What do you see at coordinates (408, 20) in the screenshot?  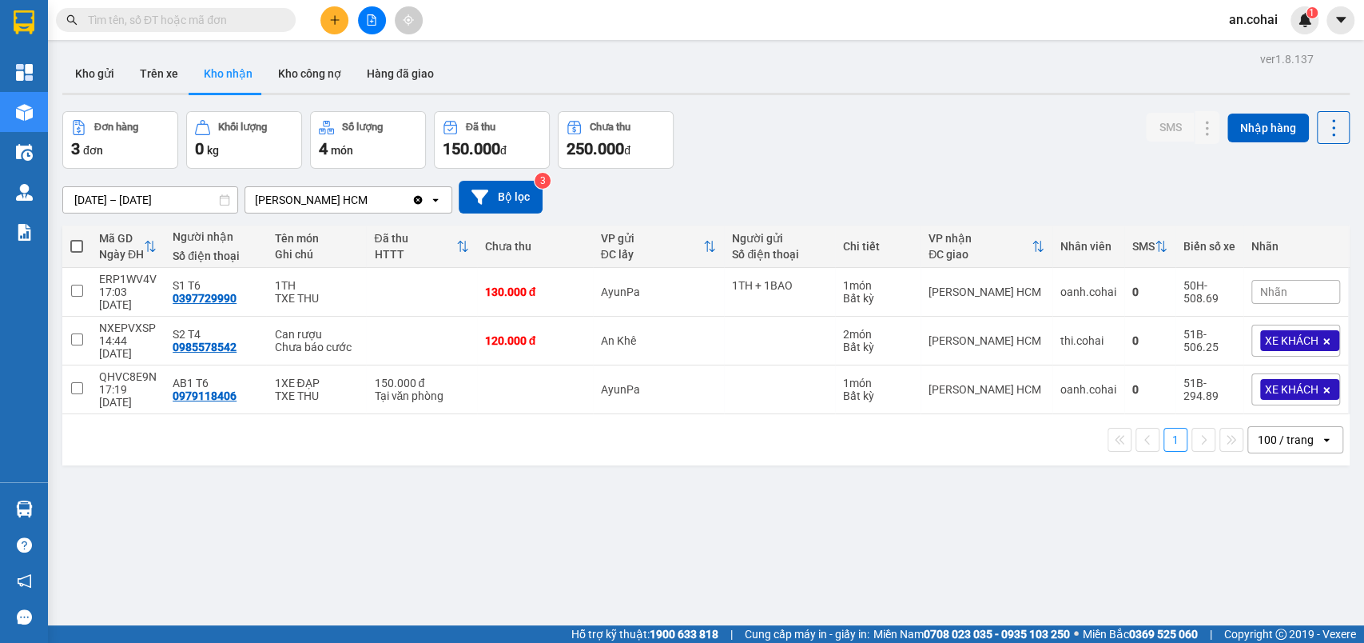 I see `button: aim` at bounding box center [408, 20].